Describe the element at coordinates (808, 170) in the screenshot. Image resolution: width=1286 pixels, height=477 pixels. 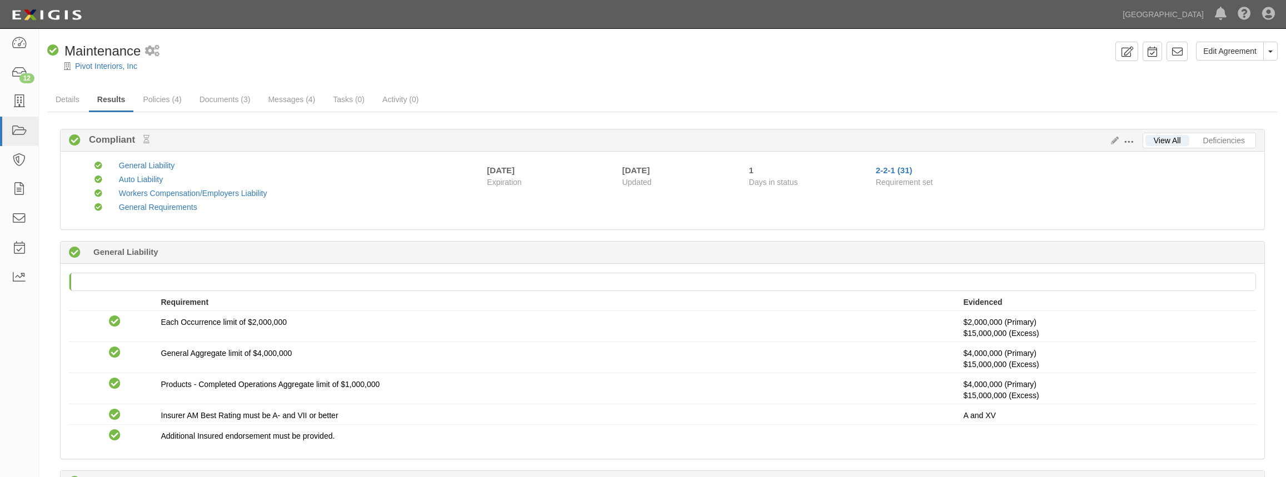
I see `div: Since 09/18/2025` at that location.